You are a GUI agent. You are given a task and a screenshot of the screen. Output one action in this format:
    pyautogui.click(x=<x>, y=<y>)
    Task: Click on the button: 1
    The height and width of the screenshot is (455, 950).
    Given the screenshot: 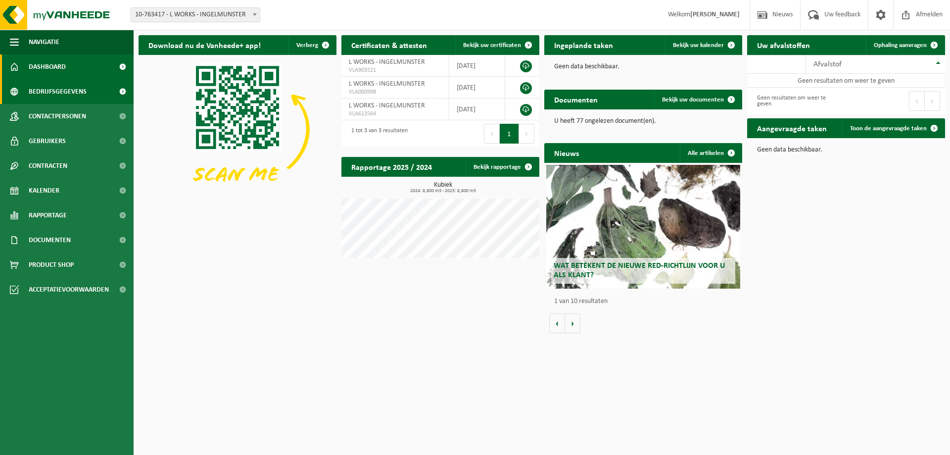 What is the action you would take?
    pyautogui.click(x=509, y=134)
    